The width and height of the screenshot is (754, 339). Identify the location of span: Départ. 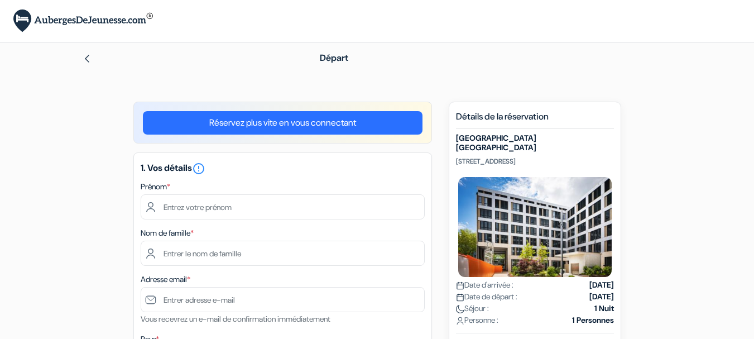
(334, 57).